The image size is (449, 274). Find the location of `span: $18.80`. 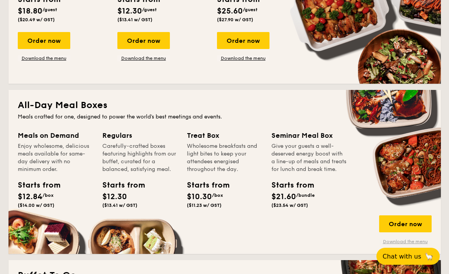

span: $18.80 is located at coordinates (30, 11).